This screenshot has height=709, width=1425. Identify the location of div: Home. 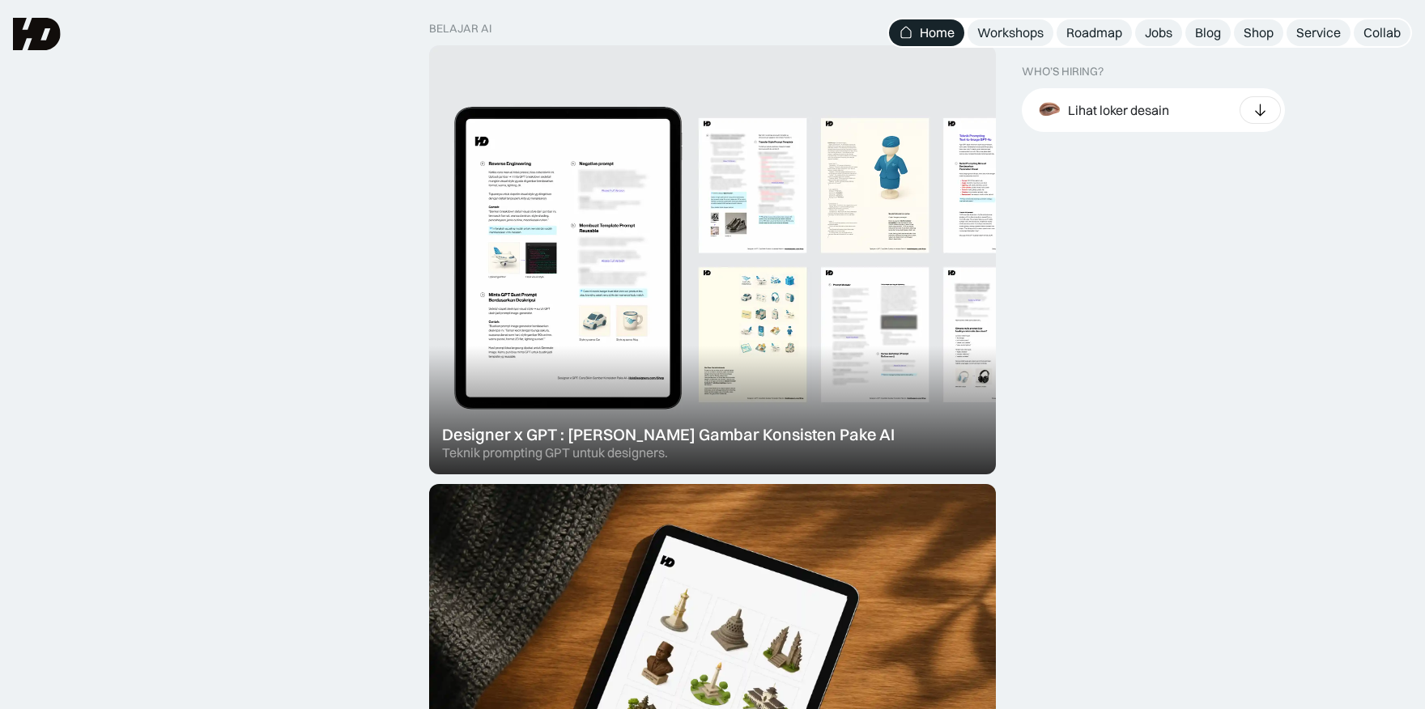
(937, 32).